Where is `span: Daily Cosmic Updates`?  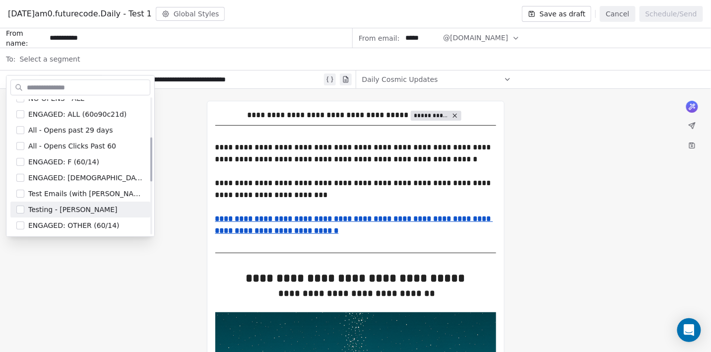 span: Daily Cosmic Updates is located at coordinates (400, 79).